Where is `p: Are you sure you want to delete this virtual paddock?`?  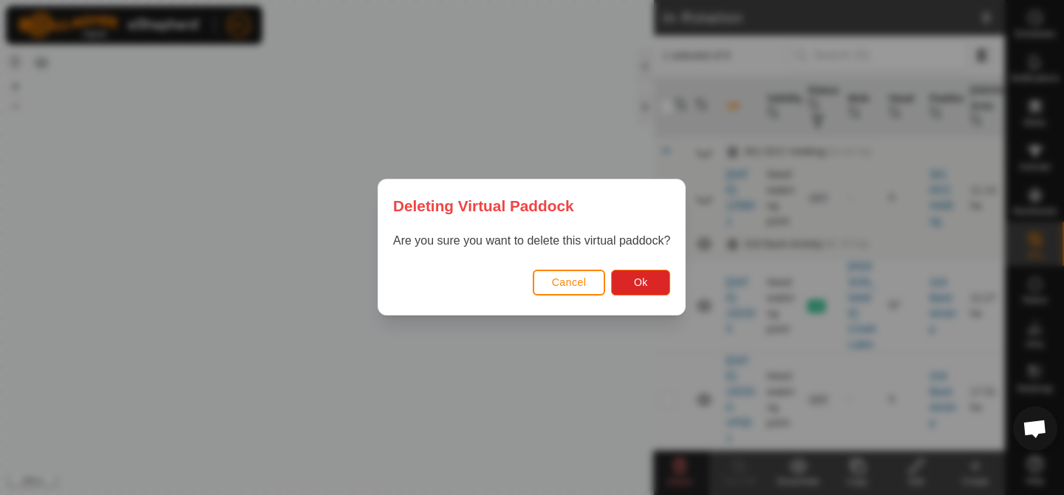
p: Are you sure you want to delete this virtual paddock? is located at coordinates (531, 242).